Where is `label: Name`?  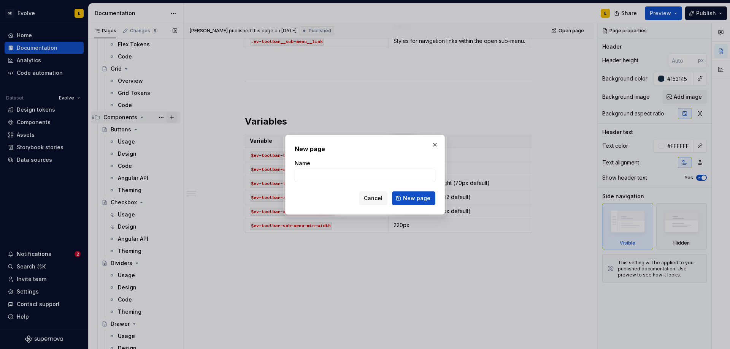
label: Name is located at coordinates (302, 163).